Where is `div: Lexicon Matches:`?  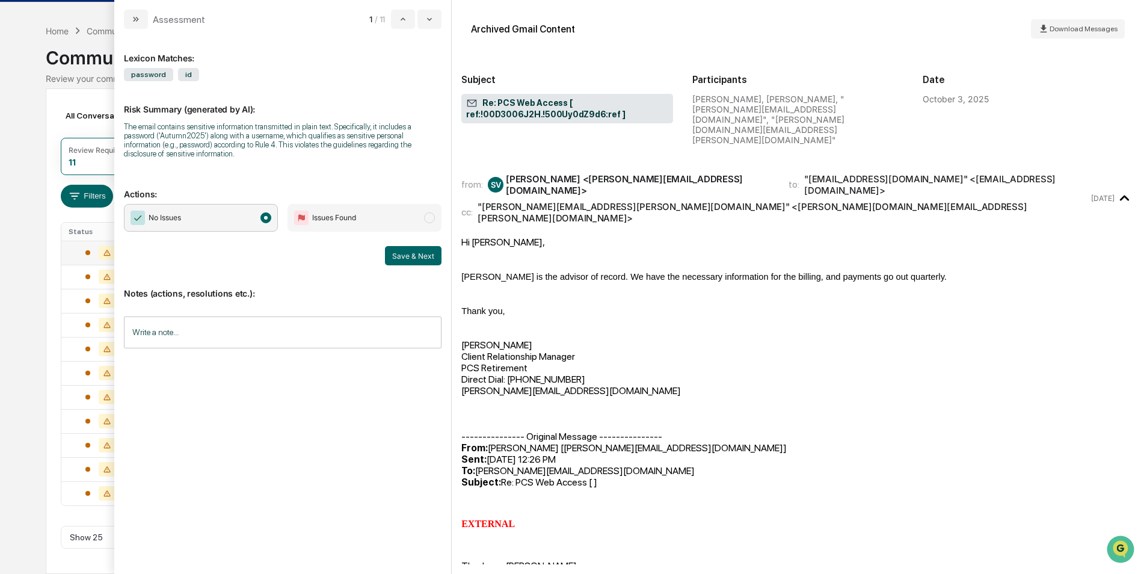 div: Lexicon Matches: is located at coordinates (283, 51).